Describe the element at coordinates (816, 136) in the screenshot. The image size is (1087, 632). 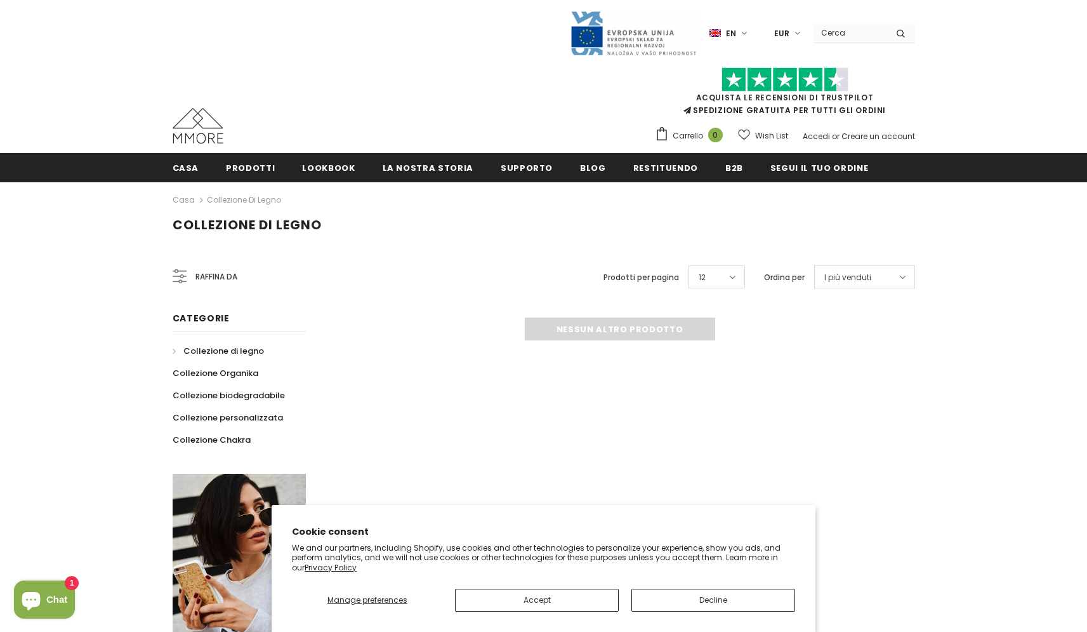
I see `a: Accedi` at that location.